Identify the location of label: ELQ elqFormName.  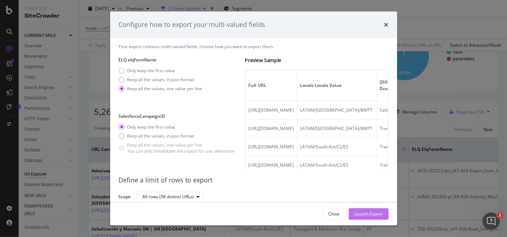
(179, 60).